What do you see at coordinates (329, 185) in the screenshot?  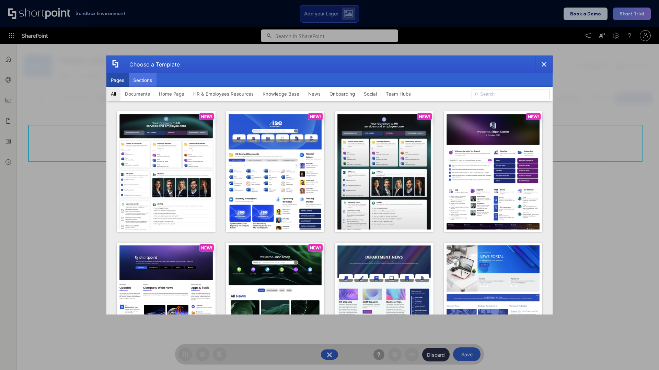 I see `div: template selector` at bounding box center [329, 185].